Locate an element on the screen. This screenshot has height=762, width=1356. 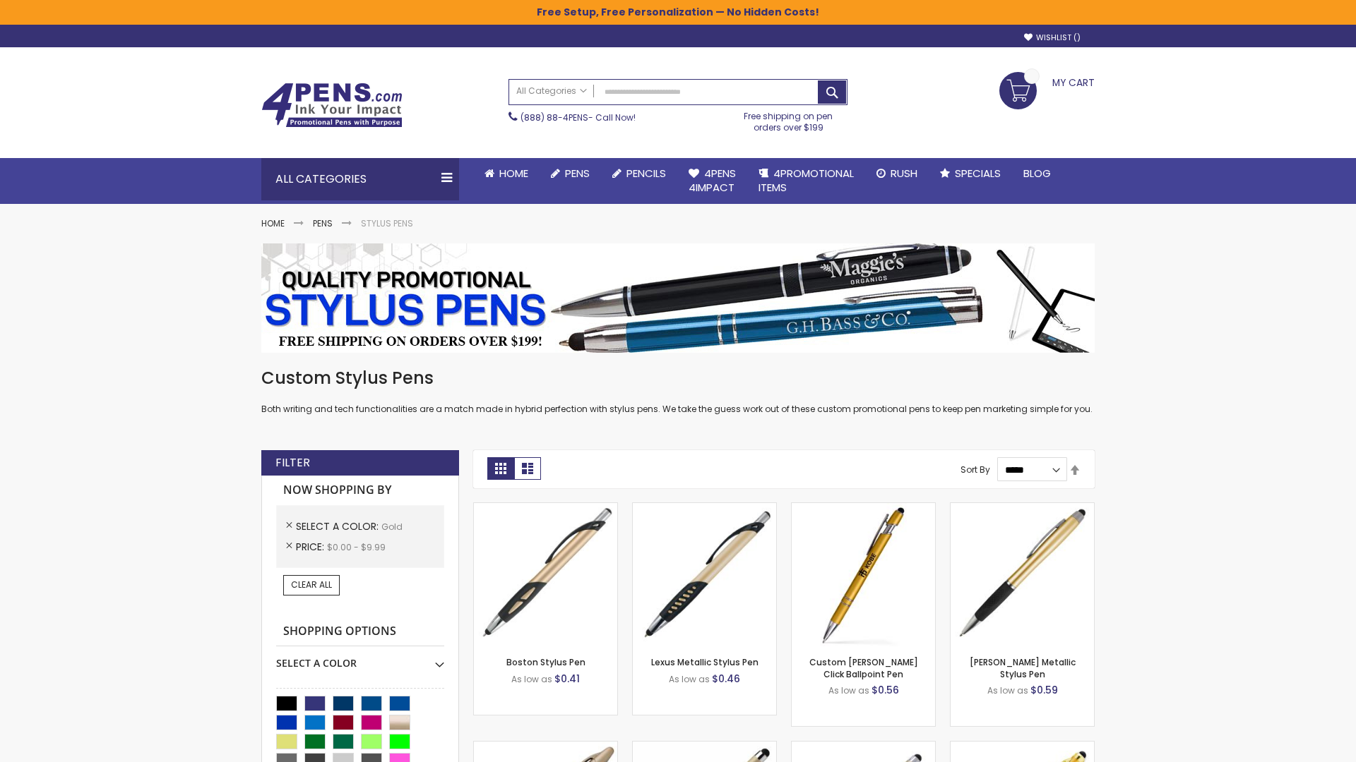
div: Free shipping on pen orders over $199 is located at coordinates (789, 119).